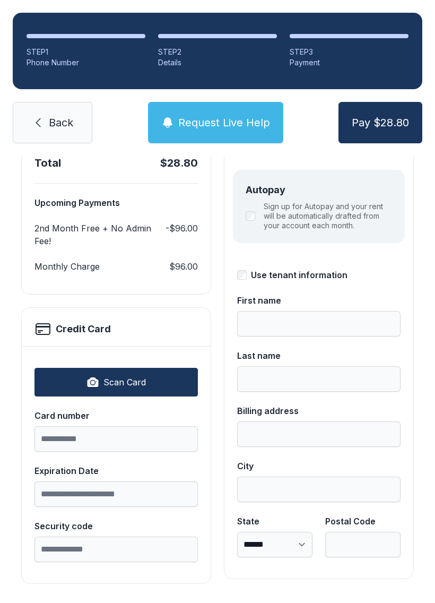 The height and width of the screenshot is (603, 435). What do you see at coordinates (86, 63) in the screenshot?
I see `div: Phone Number` at bounding box center [86, 63].